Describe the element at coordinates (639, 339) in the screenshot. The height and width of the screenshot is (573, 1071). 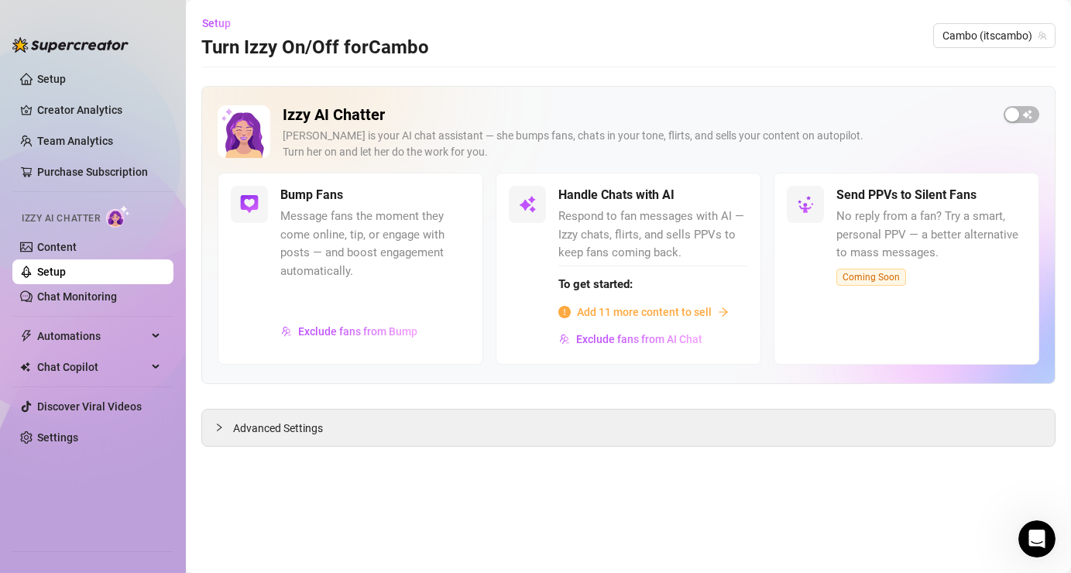
I see `span: Exclude fans from AI Chat` at that location.